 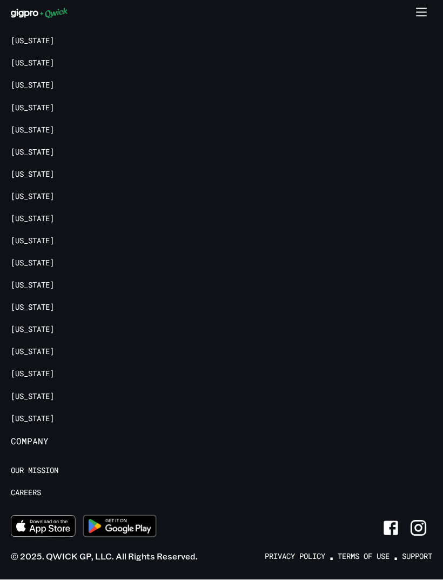 What do you see at coordinates (295, 556) in the screenshot?
I see `a: Privacy Policy` at bounding box center [295, 556].